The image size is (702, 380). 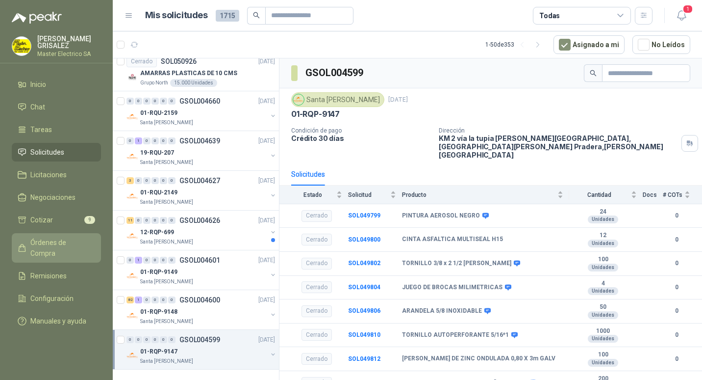 What do you see at coordinates (364, 310) in the screenshot?
I see `b: SOL049806` at bounding box center [364, 310].